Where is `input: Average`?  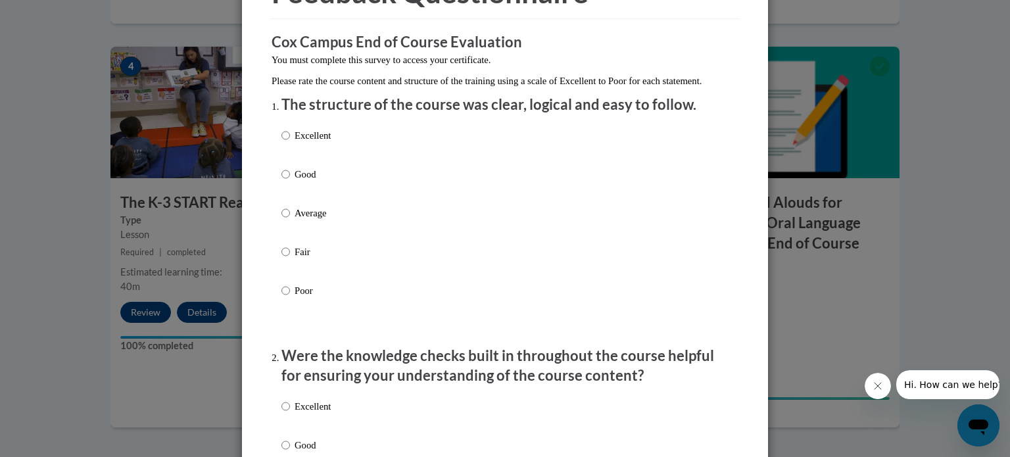 input: Average is located at coordinates (285, 213).